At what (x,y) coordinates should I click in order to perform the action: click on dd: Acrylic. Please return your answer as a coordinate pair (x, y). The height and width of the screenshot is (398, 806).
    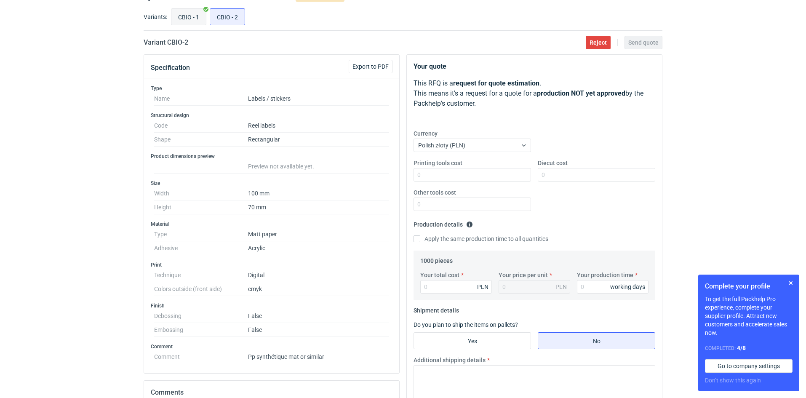
    Looking at the image, I should click on (318, 248).